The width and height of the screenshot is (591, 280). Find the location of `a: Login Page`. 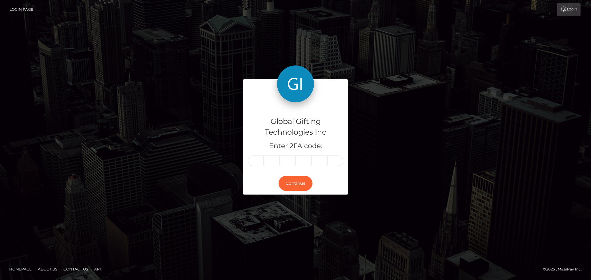

a: Login Page is located at coordinates (21, 10).